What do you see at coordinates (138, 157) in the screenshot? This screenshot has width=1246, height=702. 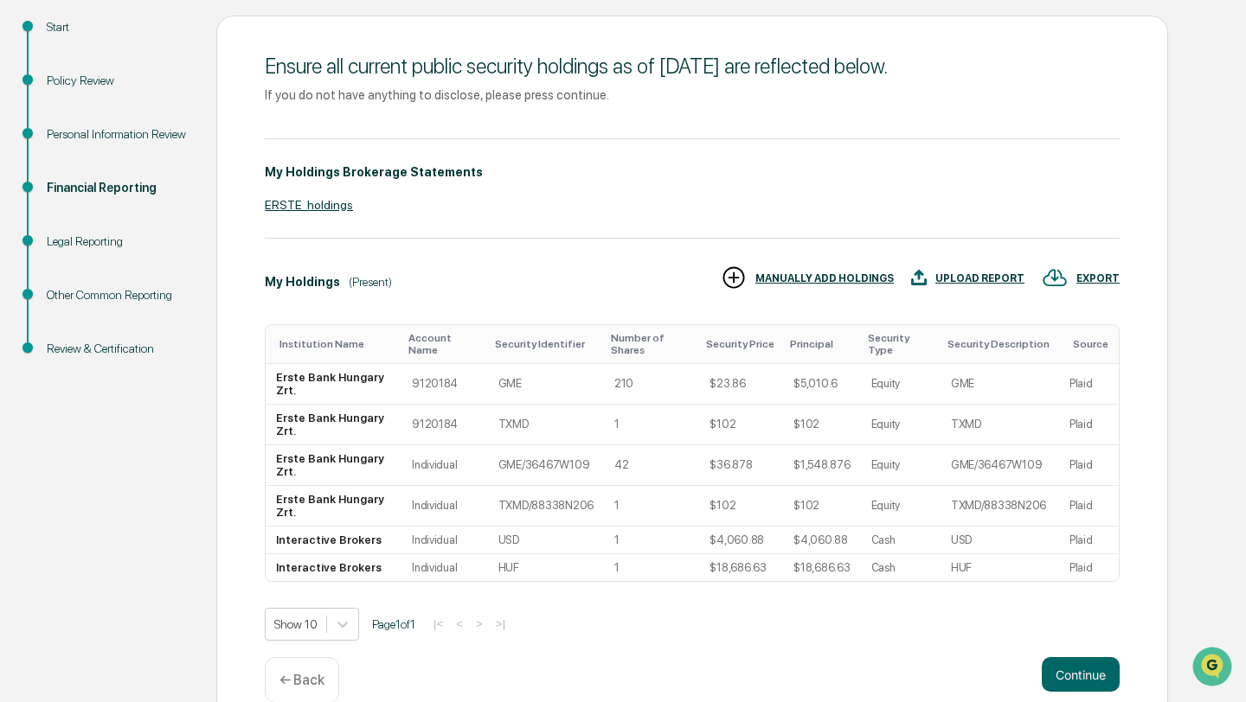 I see `div: We're available if you need us!` at bounding box center [138, 157].